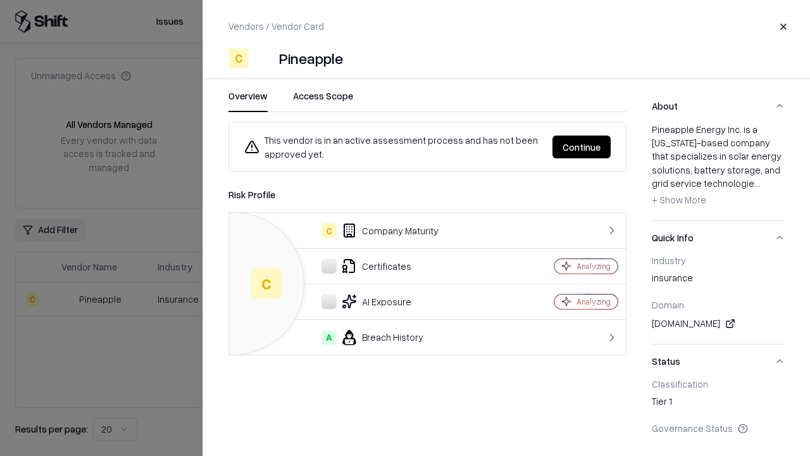 Image resolution: width=810 pixels, height=456 pixels. What do you see at coordinates (718, 428) in the screenshot?
I see `div: Governance Status` at bounding box center [718, 428].